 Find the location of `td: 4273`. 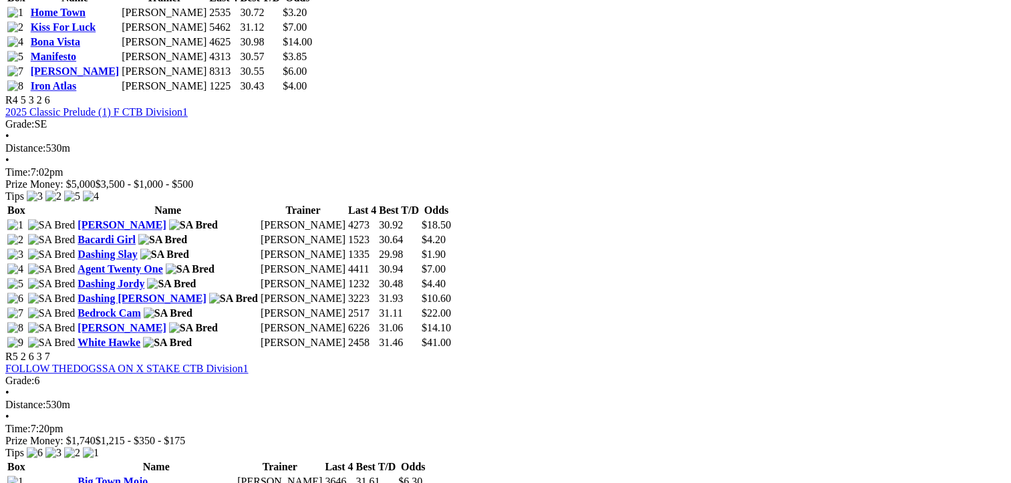

td: 4273 is located at coordinates (362, 225).